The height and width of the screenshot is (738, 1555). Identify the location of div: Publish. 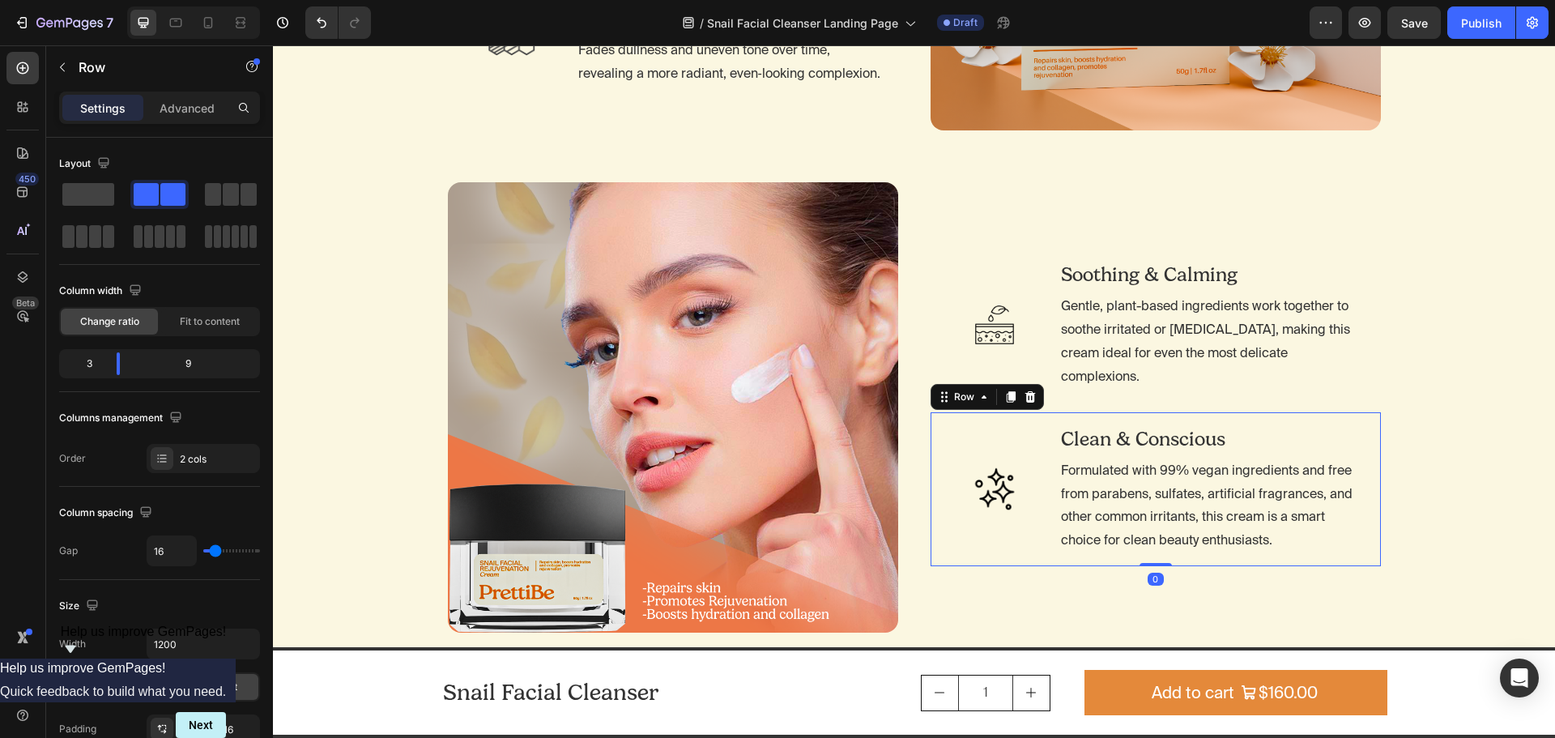
(1482, 23).